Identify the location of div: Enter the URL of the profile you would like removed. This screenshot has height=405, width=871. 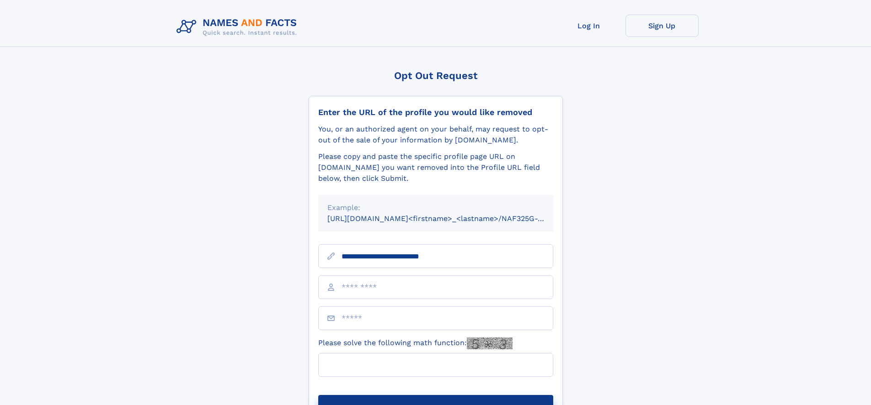
(436, 112).